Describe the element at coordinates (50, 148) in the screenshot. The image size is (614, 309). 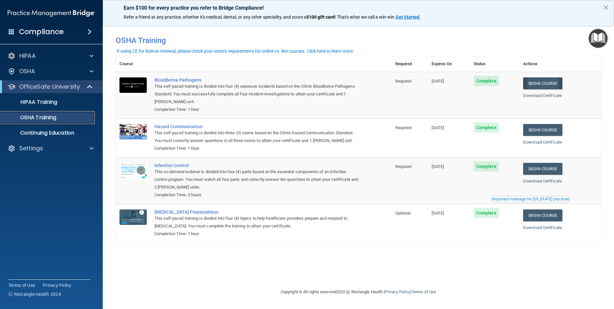
I see `a: Settings` at that location.